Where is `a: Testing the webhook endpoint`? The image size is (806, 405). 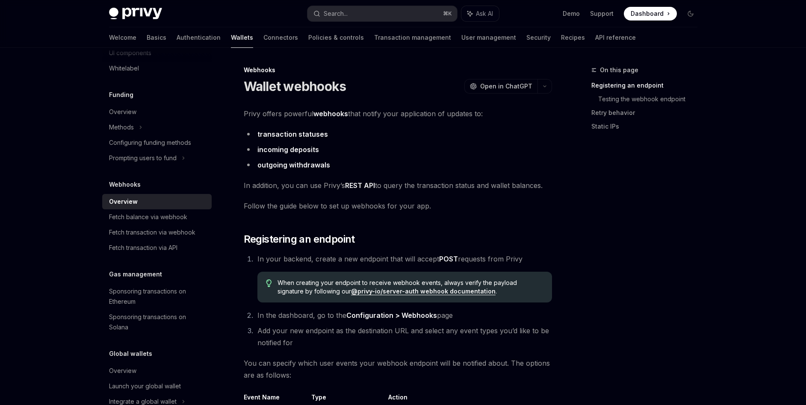 a: Testing the webhook endpoint is located at coordinates (651, 99).